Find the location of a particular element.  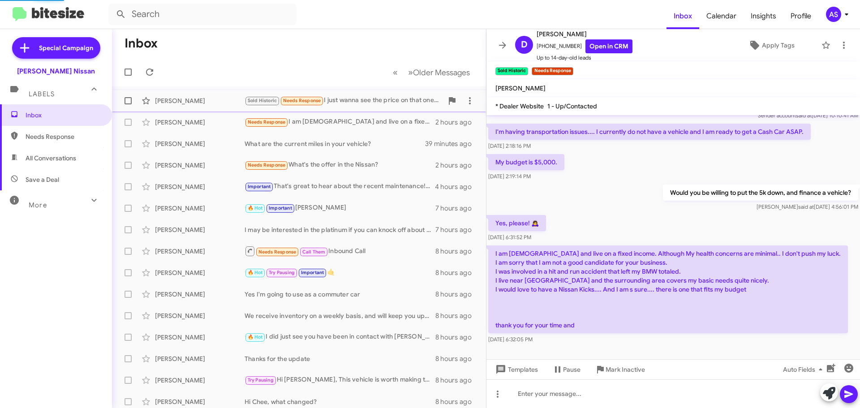

button: AS is located at coordinates (834, 14).